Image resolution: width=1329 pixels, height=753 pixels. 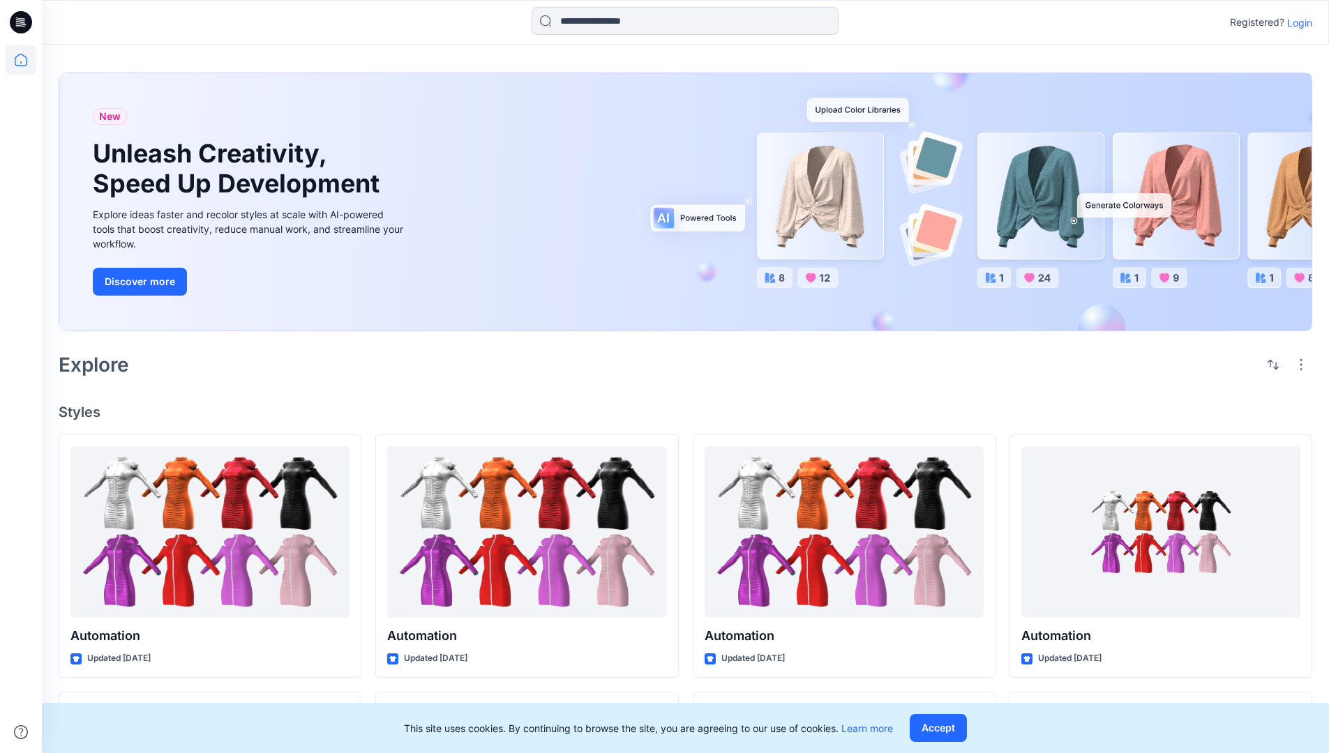 I want to click on h2: Explore, so click(x=93, y=365).